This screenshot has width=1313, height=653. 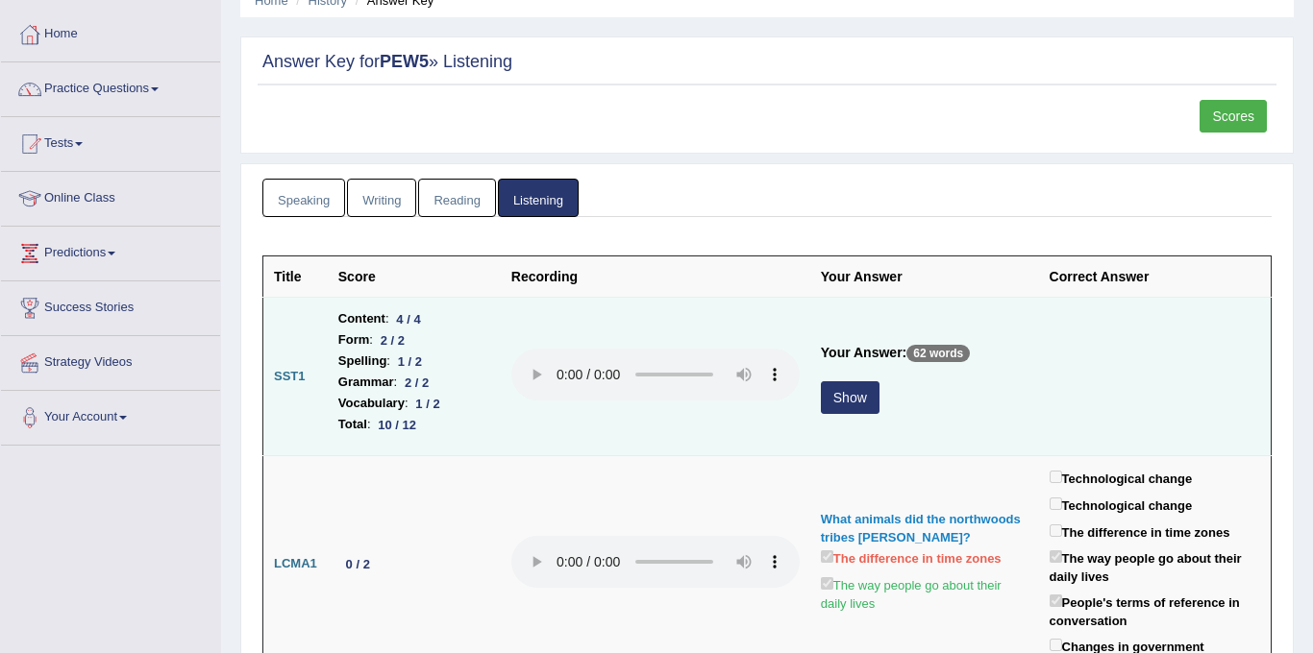 What do you see at coordinates (111, 251) in the screenshot?
I see `a: Predictions` at bounding box center [111, 251].